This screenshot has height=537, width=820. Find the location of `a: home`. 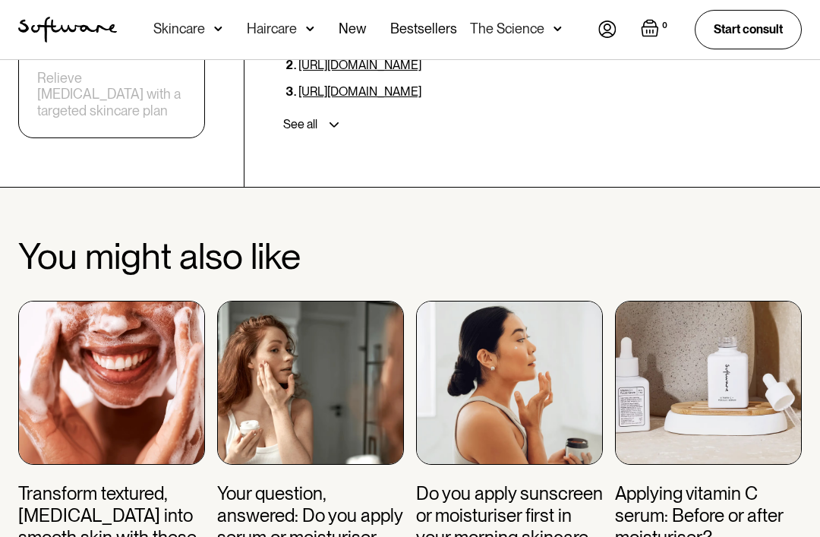

a: home is located at coordinates (68, 30).